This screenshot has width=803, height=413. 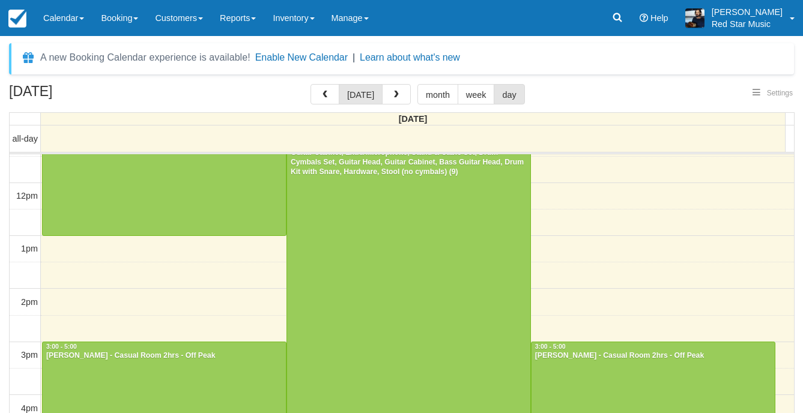 I want to click on span: 2pm, so click(x=29, y=302).